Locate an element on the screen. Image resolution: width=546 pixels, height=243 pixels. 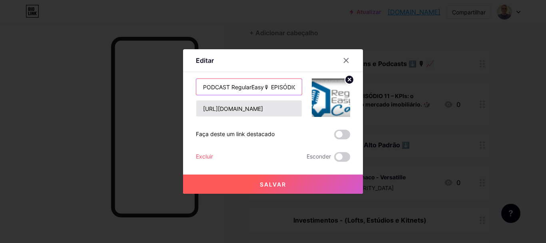
font: Editar is located at coordinates (205, 60).